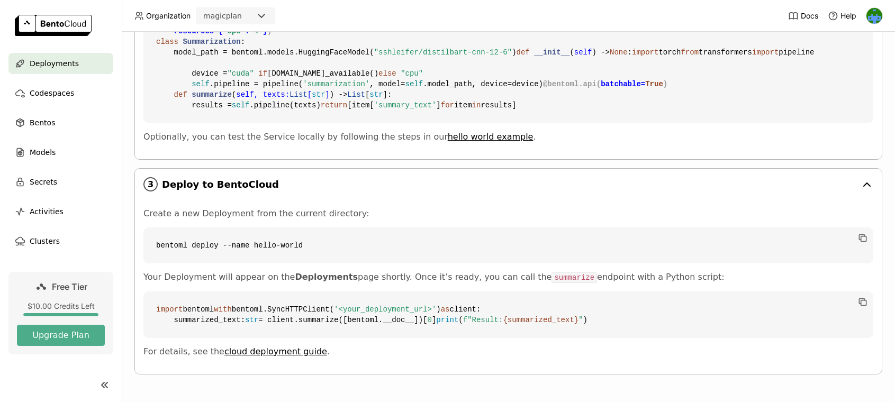  Describe the element at coordinates (43, 182) in the screenshot. I see `span: Secrets` at that location.